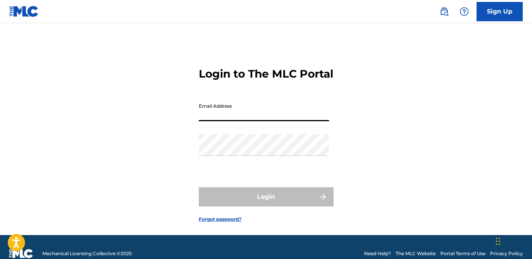  Describe the element at coordinates (24, 11) in the screenshot. I see `img: MLC Logo` at that location.